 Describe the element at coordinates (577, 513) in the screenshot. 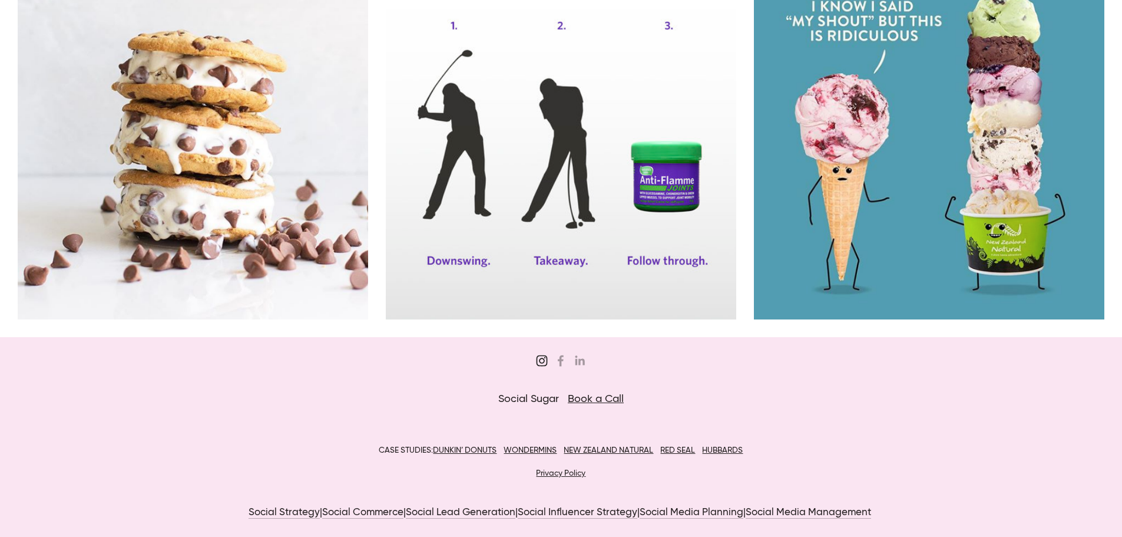

I see `a: Social Influencer Strategy` at that location.